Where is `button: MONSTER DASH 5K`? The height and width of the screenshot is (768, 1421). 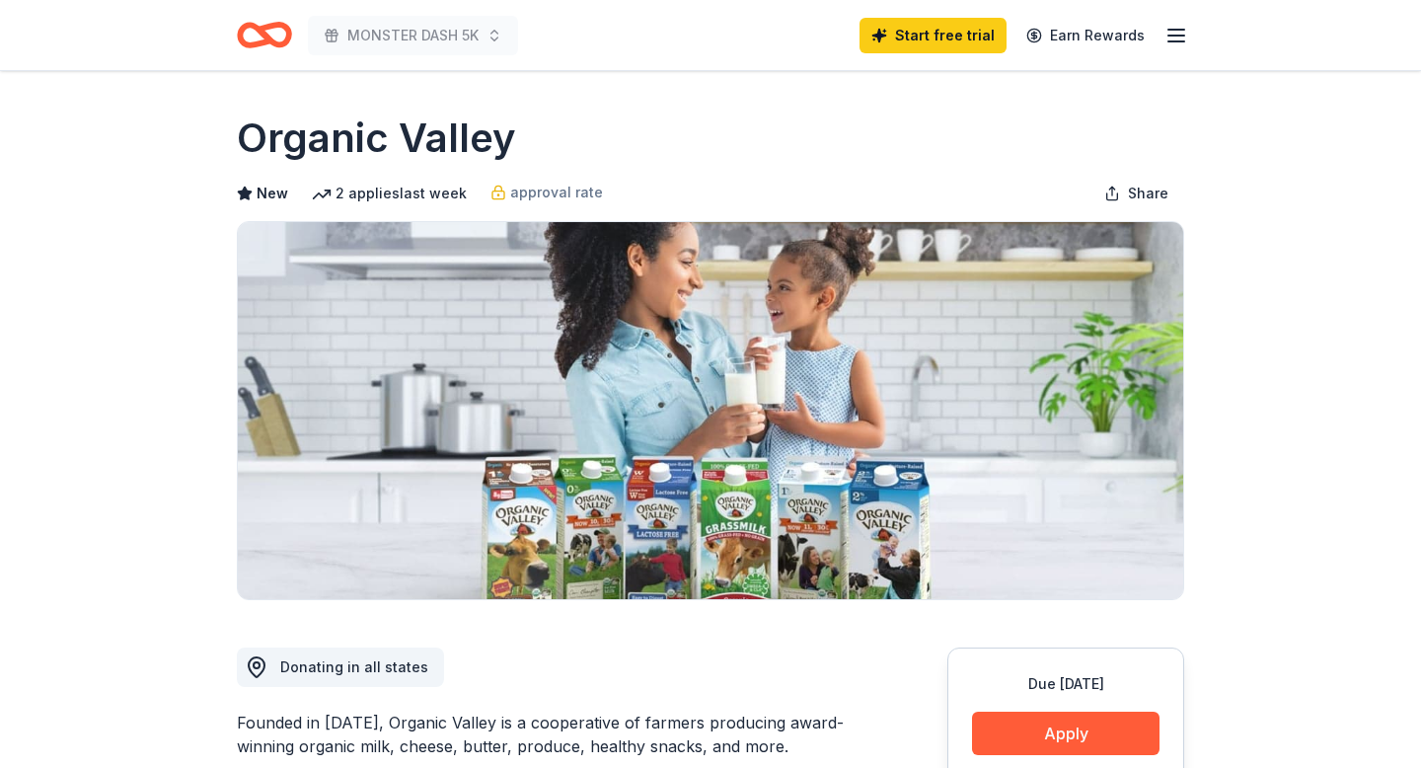
button: MONSTER DASH 5K is located at coordinates (412, 36).